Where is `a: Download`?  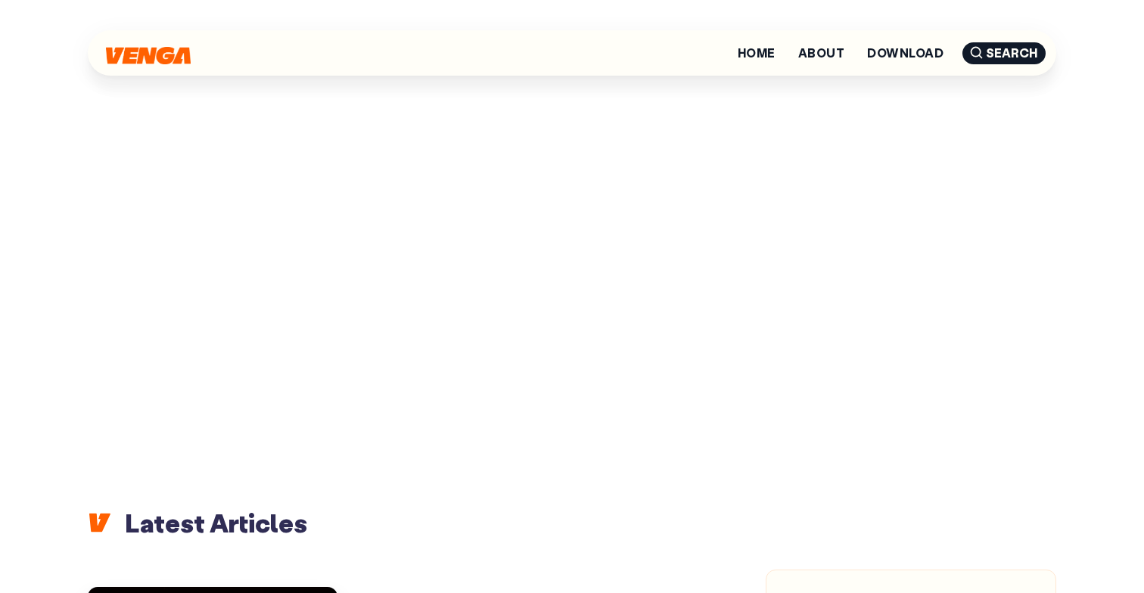 a: Download is located at coordinates (905, 53).